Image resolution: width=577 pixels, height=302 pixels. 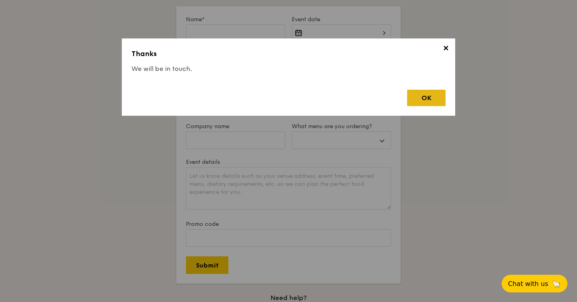 What do you see at coordinates (535, 284) in the screenshot?
I see `button: Chat with us🦙` at bounding box center [535, 284].